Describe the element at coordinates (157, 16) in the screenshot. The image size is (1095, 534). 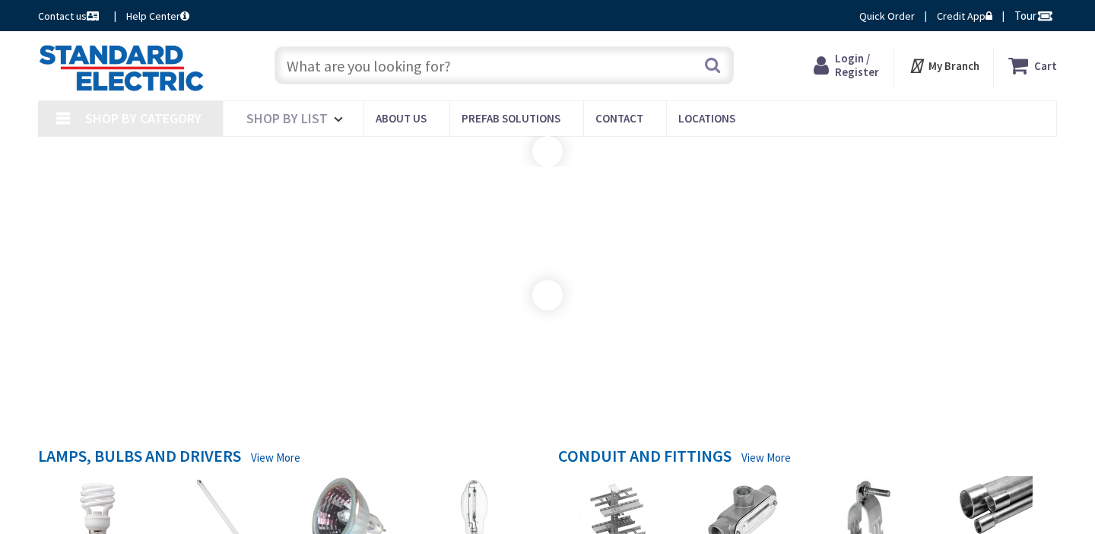
I see `a: Help Center` at that location.